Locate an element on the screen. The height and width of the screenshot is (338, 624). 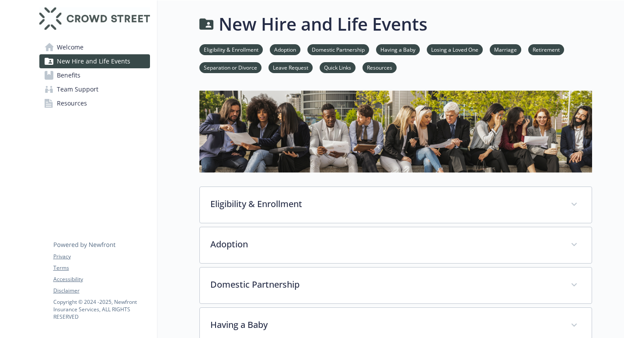
a: Disclaimer is located at coordinates (102, 291).